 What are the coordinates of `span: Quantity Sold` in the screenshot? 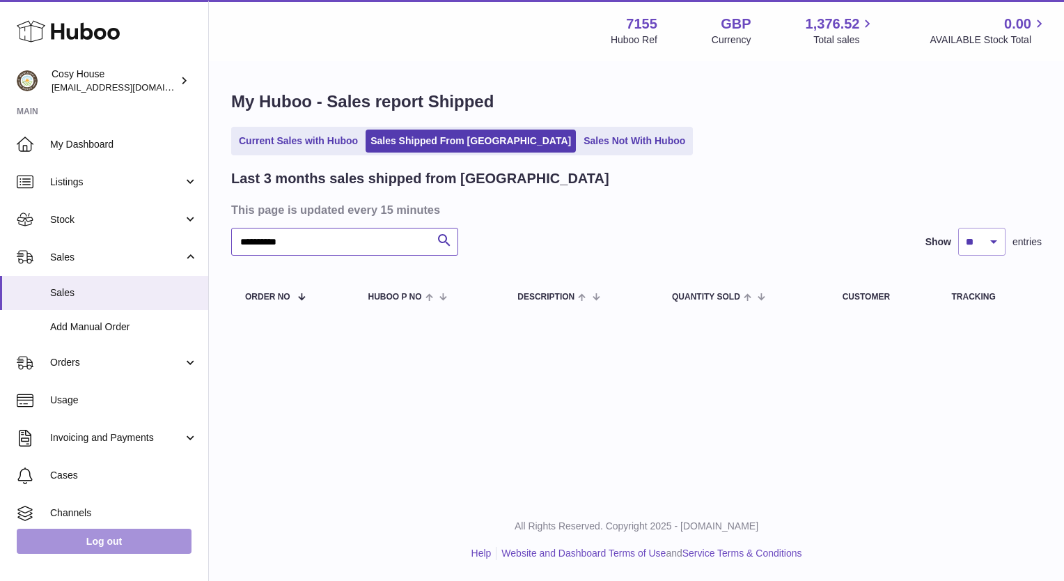 It's located at (706, 297).